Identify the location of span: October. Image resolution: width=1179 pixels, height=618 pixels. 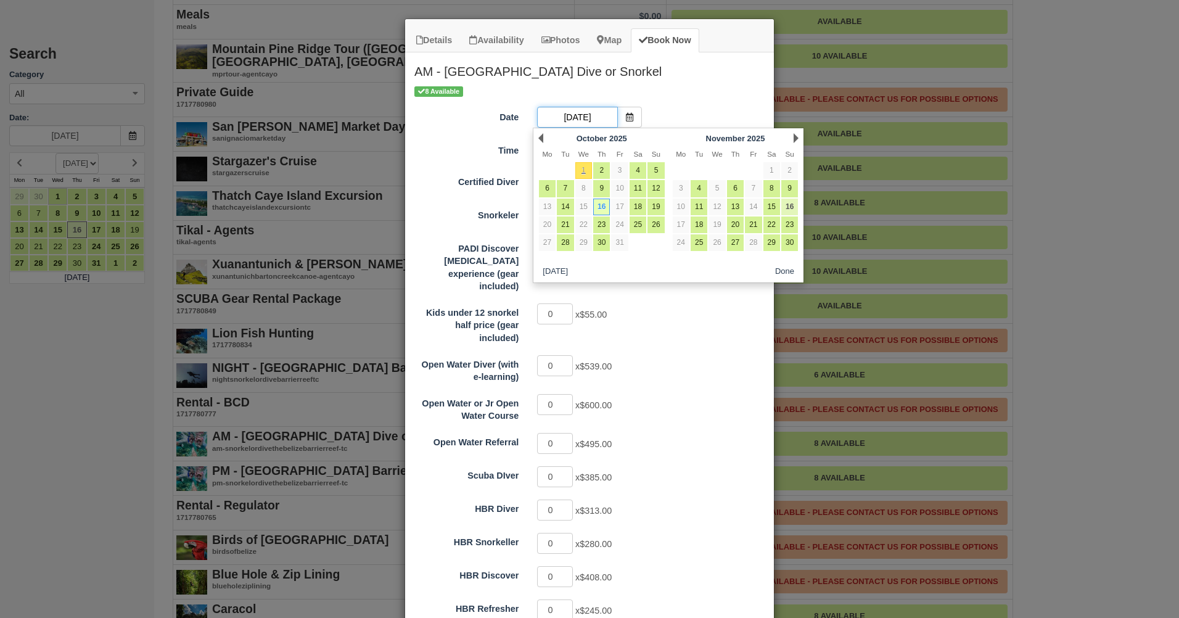
(592, 138).